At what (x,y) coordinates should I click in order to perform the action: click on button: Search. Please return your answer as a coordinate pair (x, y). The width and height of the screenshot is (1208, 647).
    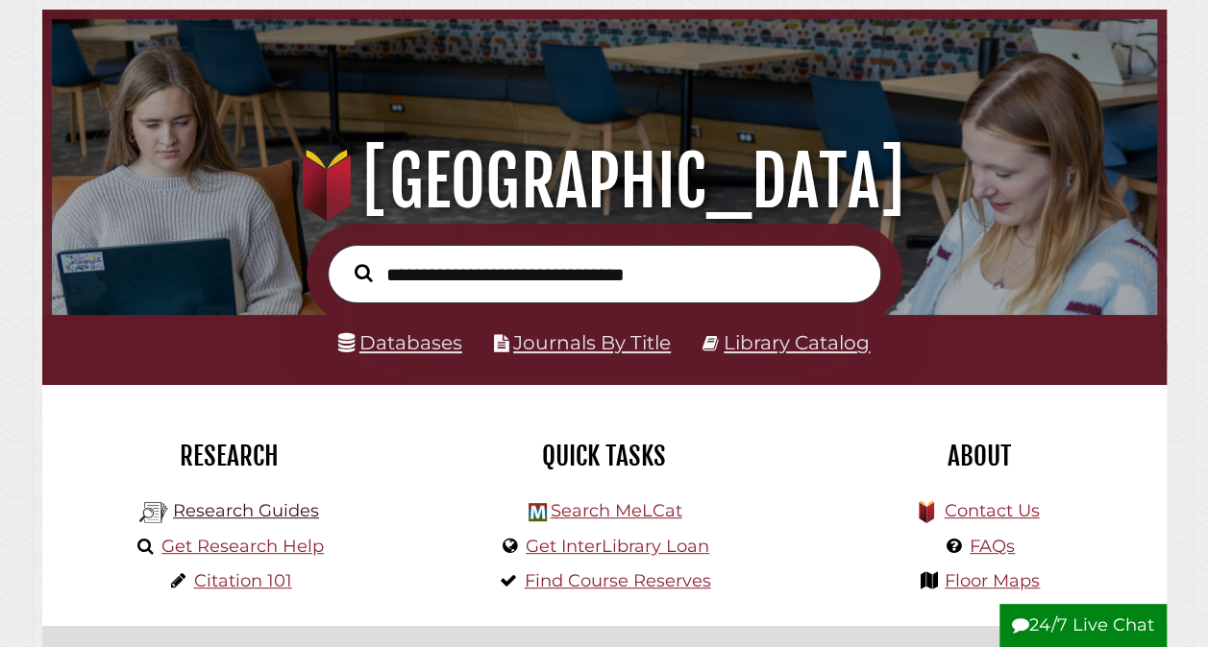
    Looking at the image, I should click on (363, 273).